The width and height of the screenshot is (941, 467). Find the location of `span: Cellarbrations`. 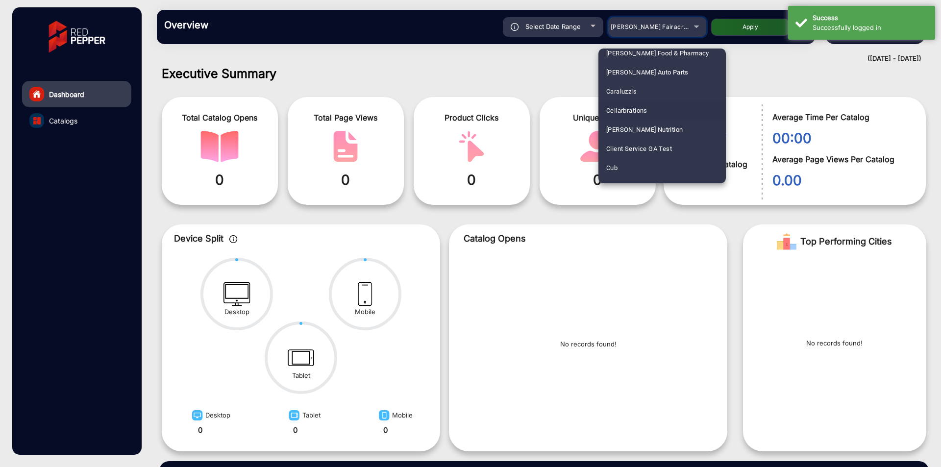

span: Cellarbrations is located at coordinates (627, 110).